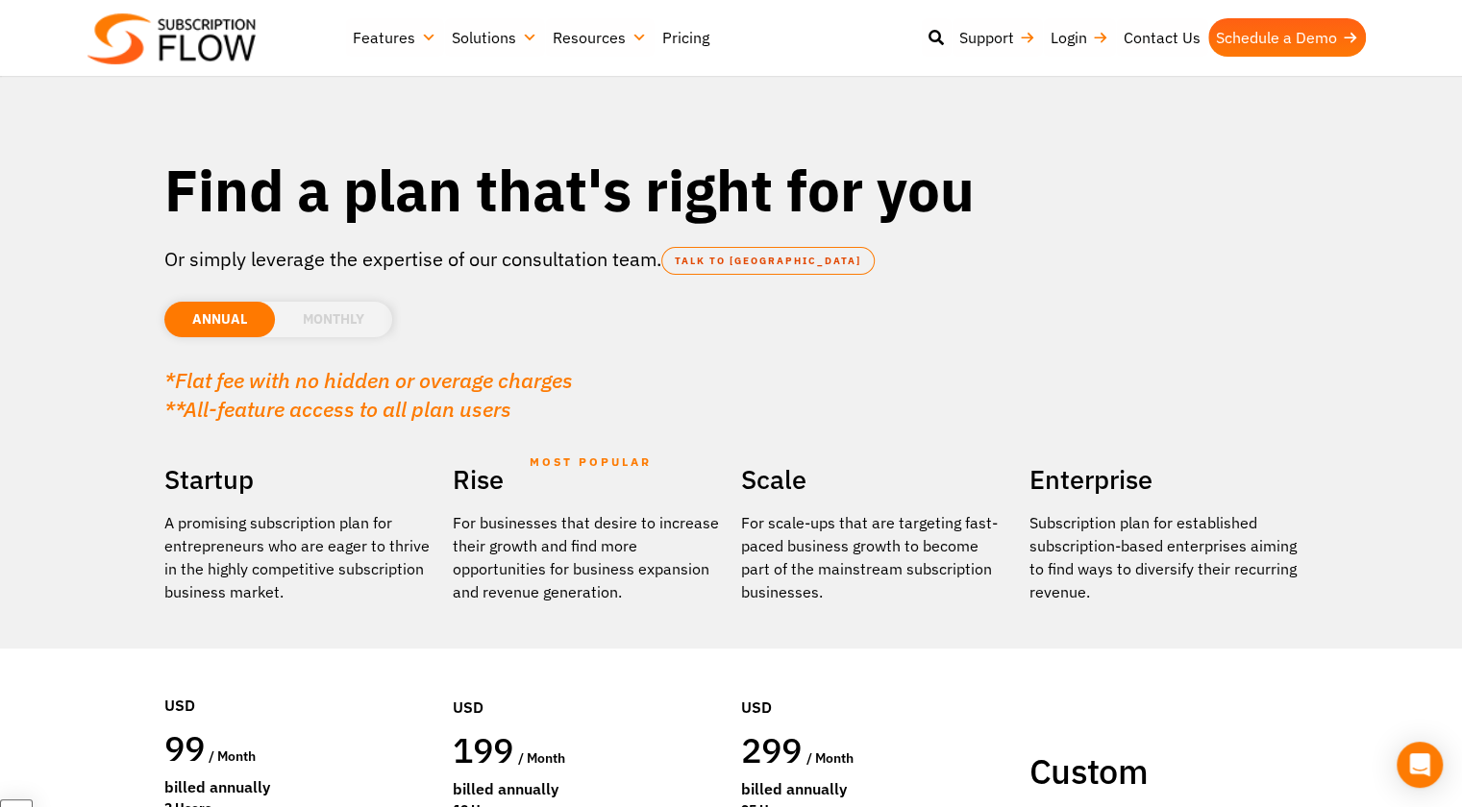 Image resolution: width=1462 pixels, height=807 pixels. What do you see at coordinates (299, 558) in the screenshot?
I see `p: A promising subscription plan for entrepreneurs who are eager to thrive in the highly competitive...` at bounding box center [299, 558].